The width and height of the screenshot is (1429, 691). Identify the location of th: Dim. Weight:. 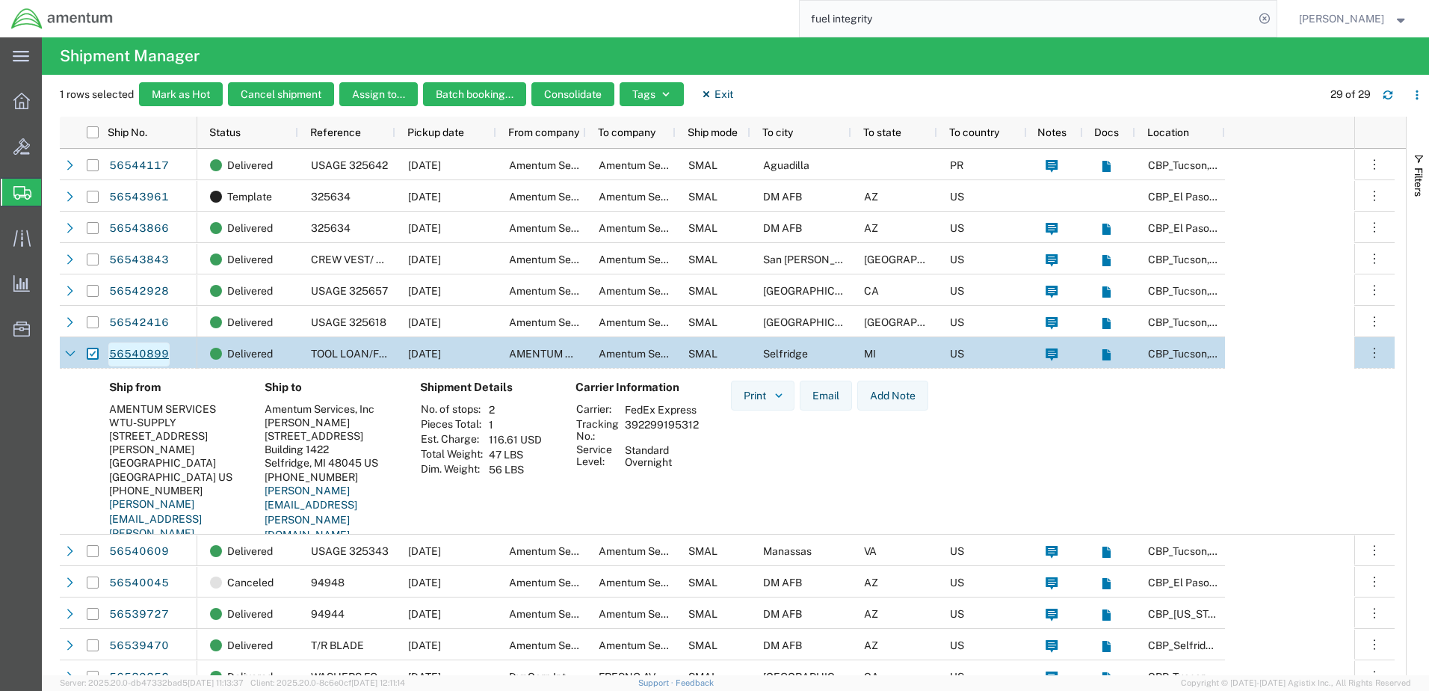
(451, 469).